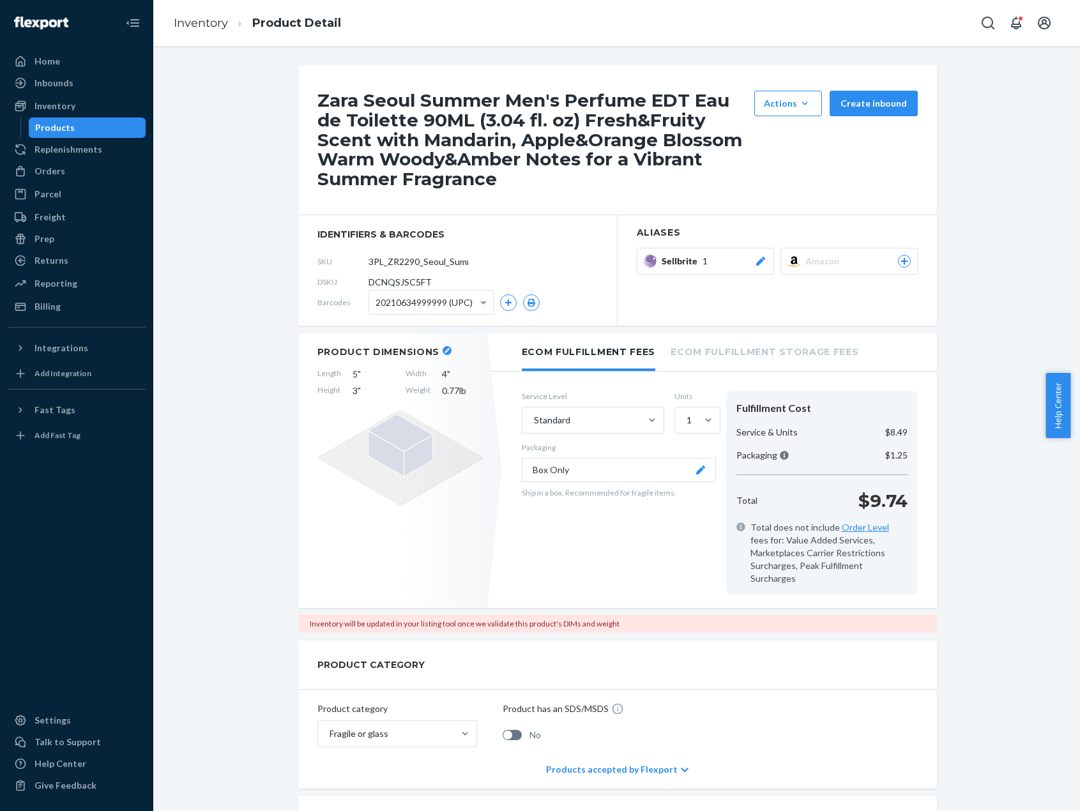  I want to click on button: Box Only, so click(619, 470).